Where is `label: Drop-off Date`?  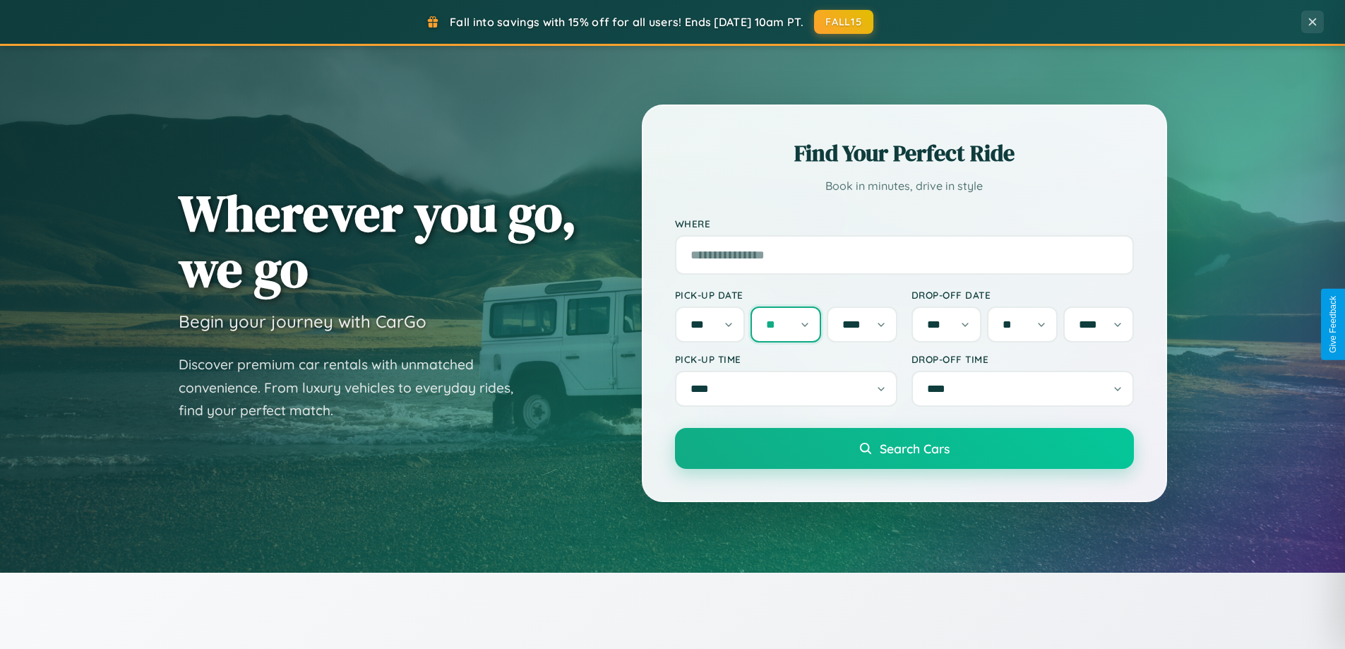
label: Drop-off Date is located at coordinates (1022, 294).